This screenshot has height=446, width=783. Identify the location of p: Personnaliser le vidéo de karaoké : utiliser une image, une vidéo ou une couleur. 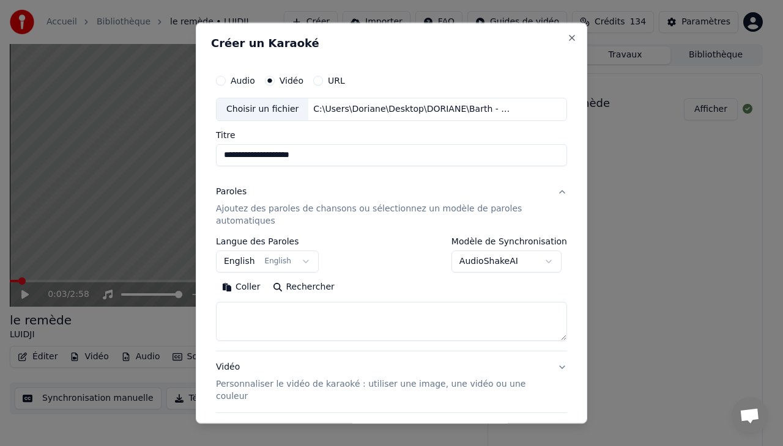
(382, 390).